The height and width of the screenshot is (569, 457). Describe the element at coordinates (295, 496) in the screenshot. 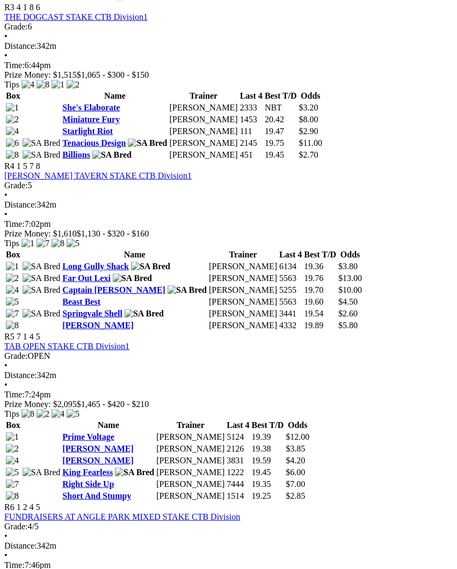

I see `span: $2.85` at that location.